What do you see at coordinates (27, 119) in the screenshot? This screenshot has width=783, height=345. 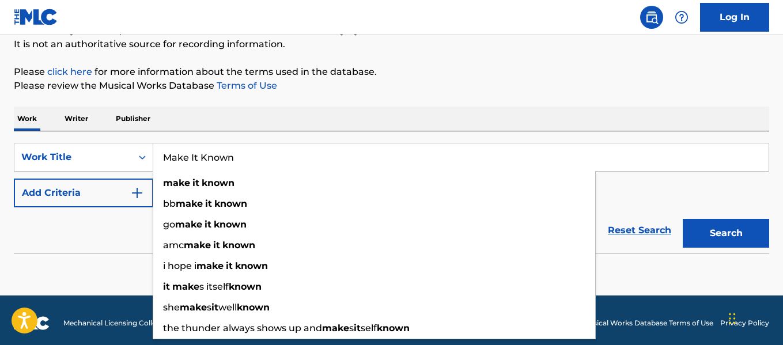 I see `p: Work` at bounding box center [27, 119].